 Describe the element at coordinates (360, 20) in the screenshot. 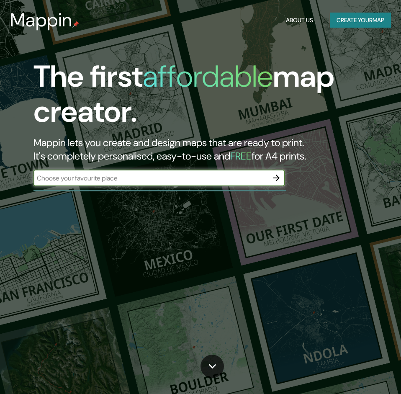

I see `button: Create yourmap` at that location.